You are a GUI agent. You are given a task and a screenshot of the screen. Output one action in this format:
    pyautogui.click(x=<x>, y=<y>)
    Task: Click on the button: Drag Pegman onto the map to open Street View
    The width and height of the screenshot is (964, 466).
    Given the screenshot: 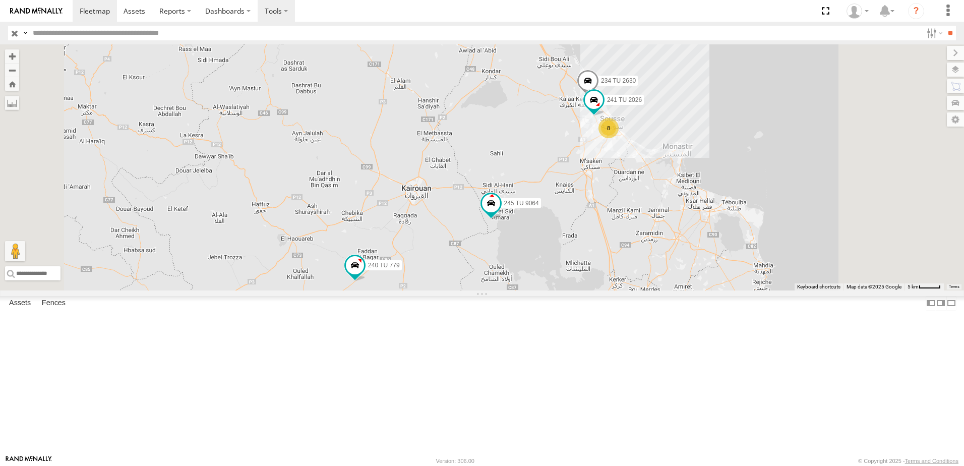 What is the action you would take?
    pyautogui.click(x=15, y=251)
    